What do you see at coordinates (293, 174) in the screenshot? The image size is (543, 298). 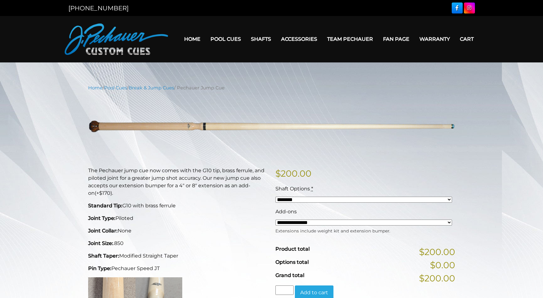 I see `bdi: 200.00` at bounding box center [293, 174].